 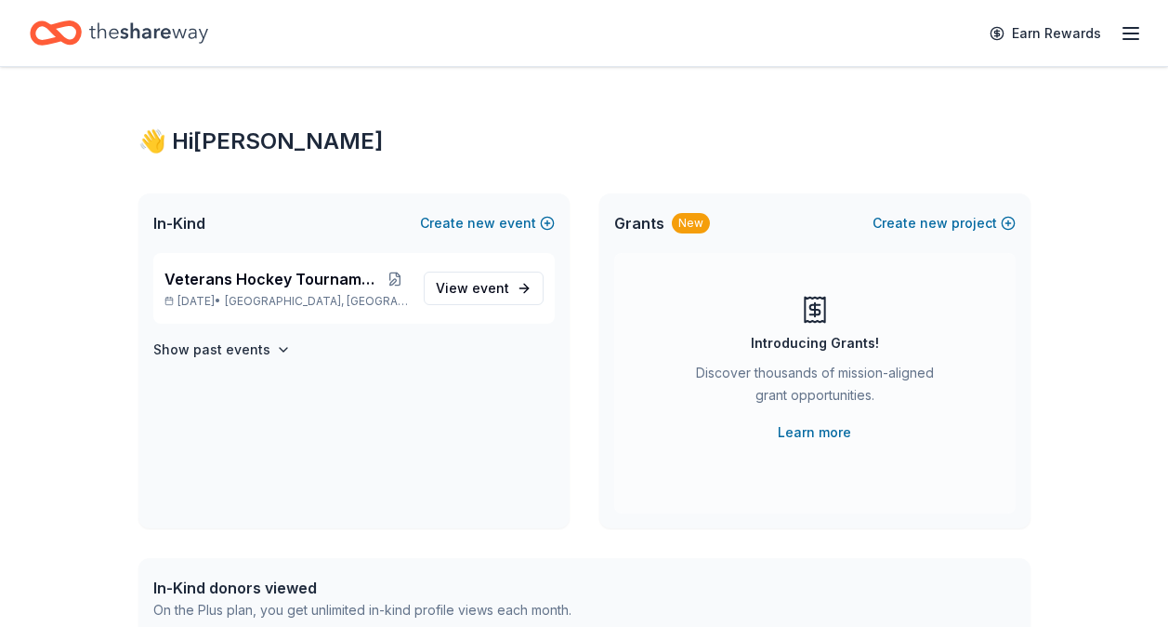 I want to click on span: event, so click(x=491, y=287).